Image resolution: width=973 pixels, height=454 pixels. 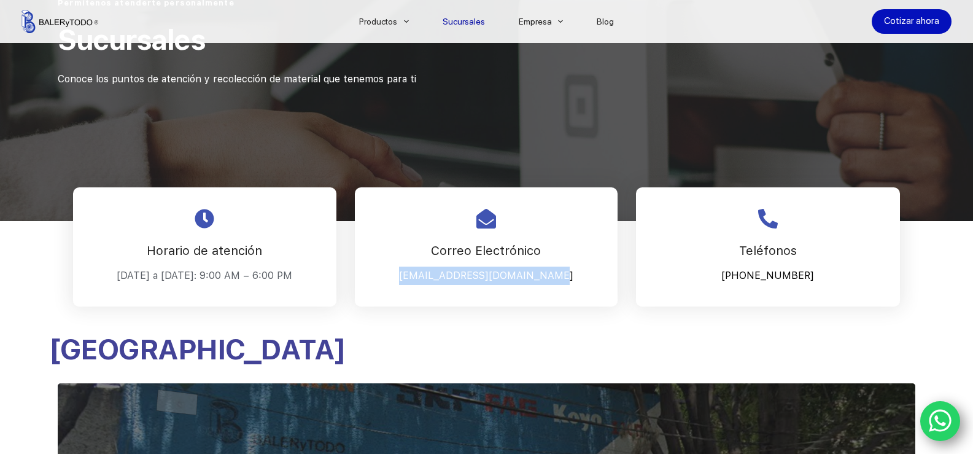 I want to click on span: Correo Electrónico, so click(x=485, y=250).